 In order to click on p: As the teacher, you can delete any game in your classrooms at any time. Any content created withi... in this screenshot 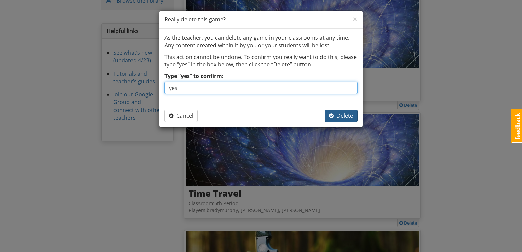, I will do `click(261, 42)`.